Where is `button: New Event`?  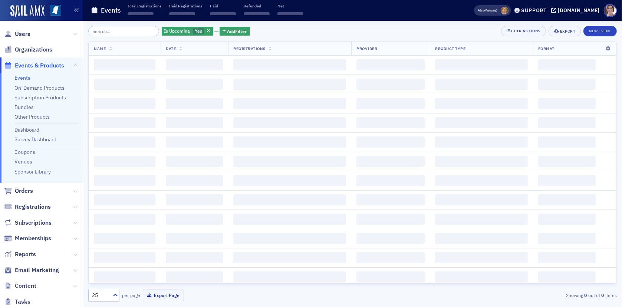
button: New Event is located at coordinates (600, 31).